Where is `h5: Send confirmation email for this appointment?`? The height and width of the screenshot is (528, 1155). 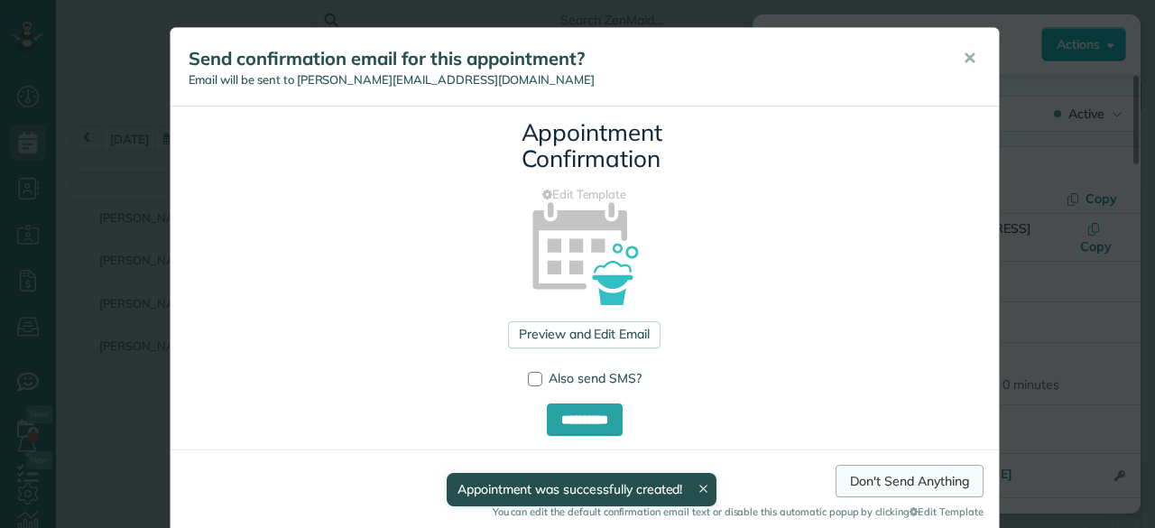 h5: Send confirmation email for this appointment? is located at coordinates (563, 59).